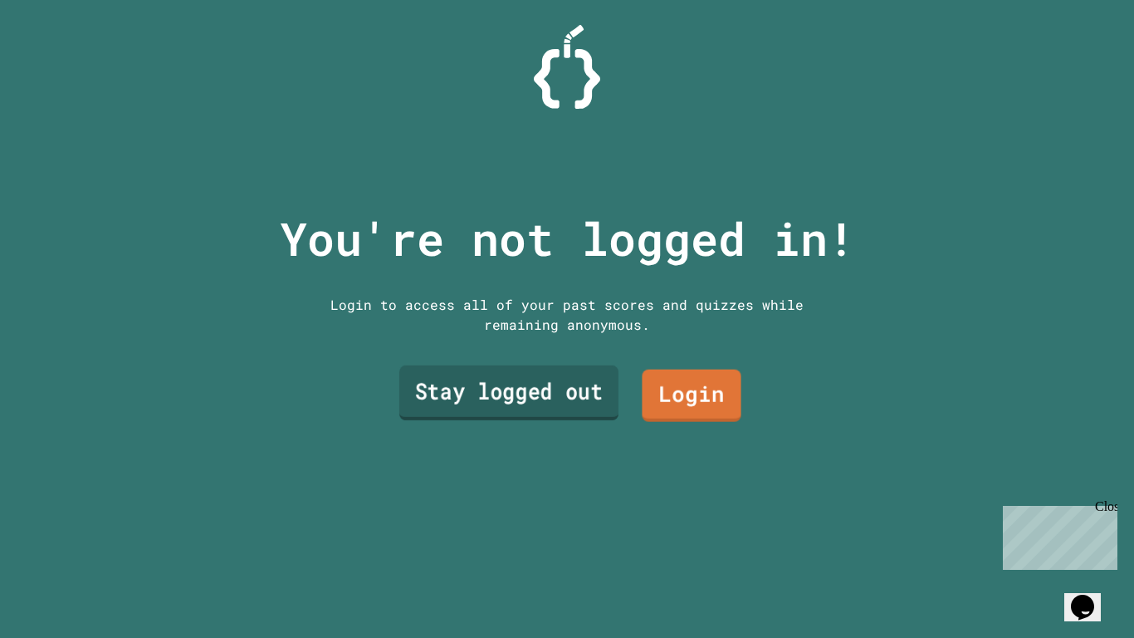 The width and height of the screenshot is (1134, 638). Describe the element at coordinates (567, 66) in the screenshot. I see `img: Logo.svg` at that location.